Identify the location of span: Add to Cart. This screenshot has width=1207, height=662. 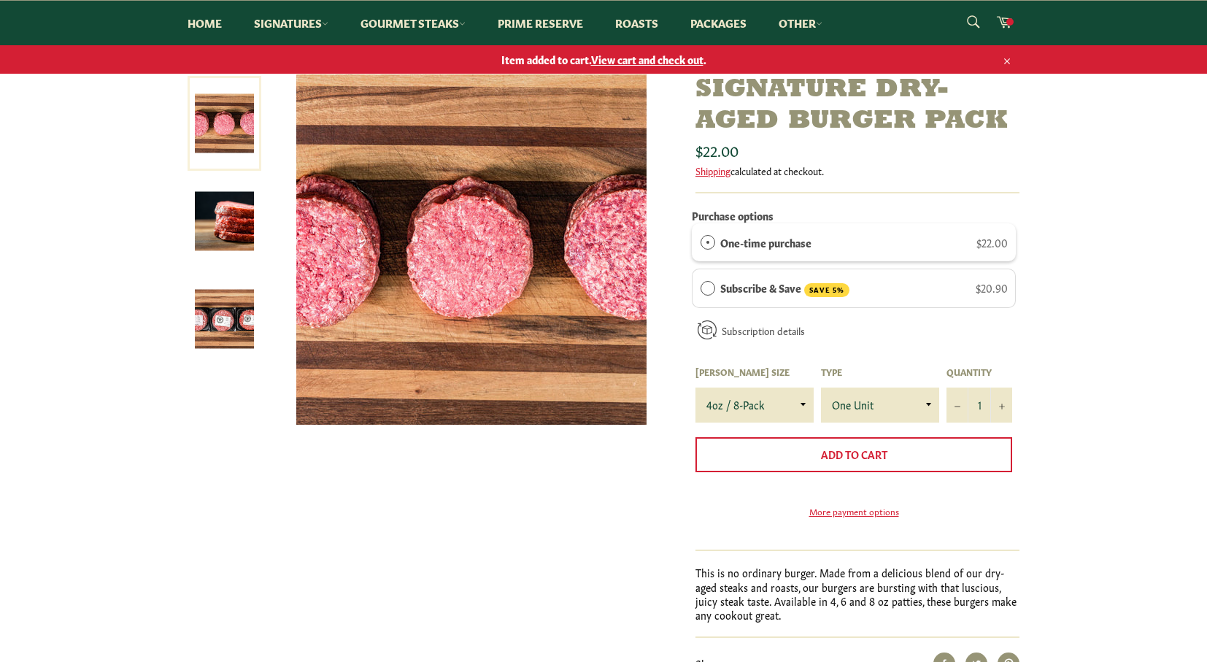
(854, 454).